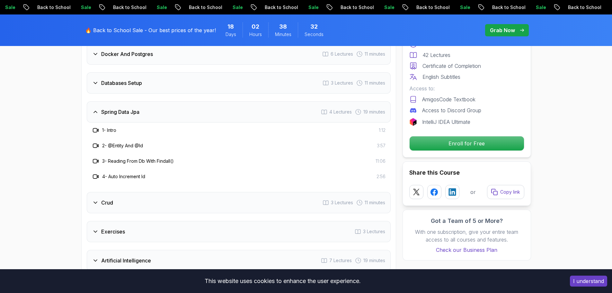  What do you see at coordinates (452, 66) in the screenshot?
I see `p: Certificate of Completion` at bounding box center [452, 66].